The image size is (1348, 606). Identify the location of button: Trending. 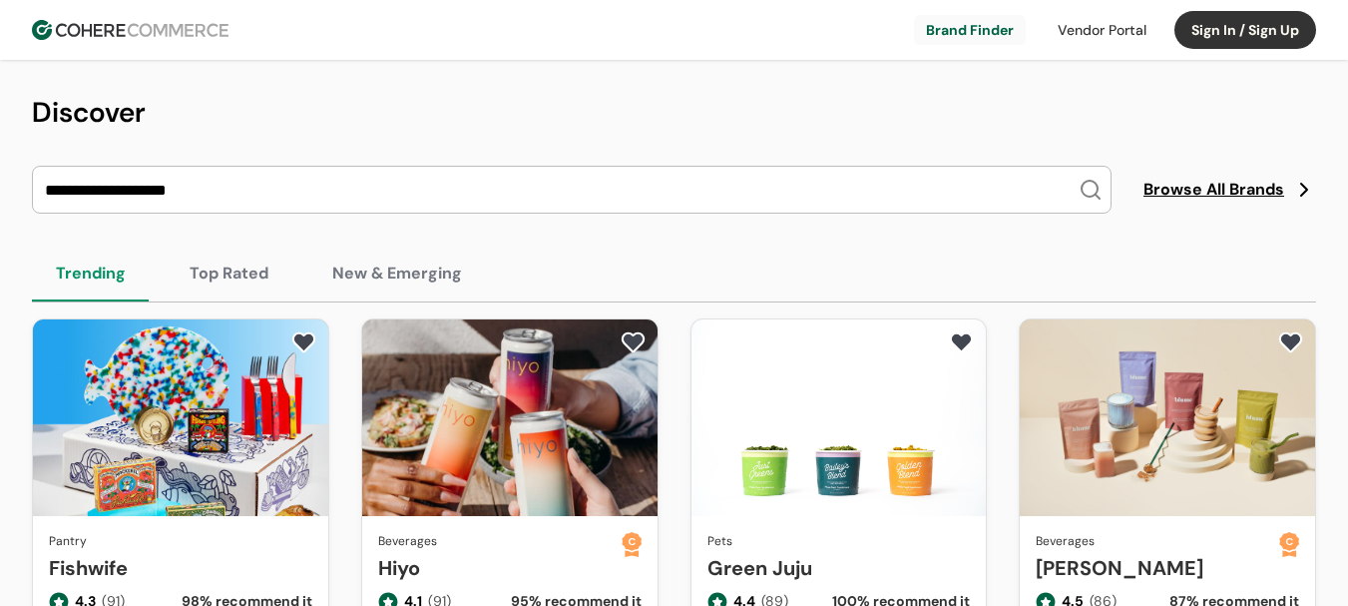
(91, 273).